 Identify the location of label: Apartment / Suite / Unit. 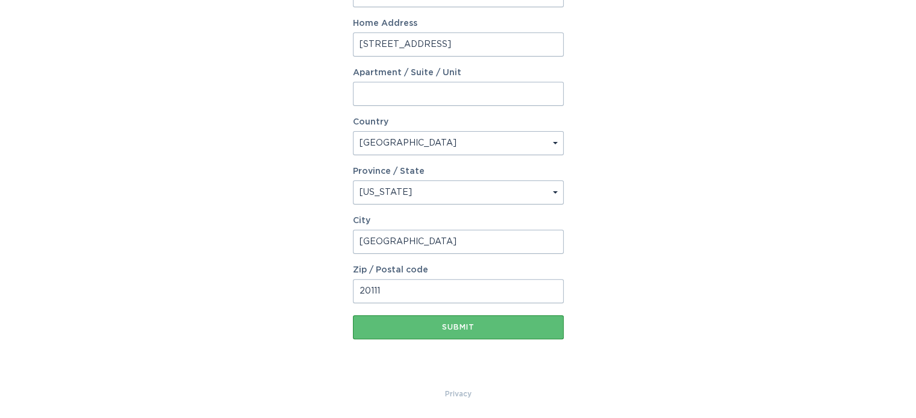
(458, 73).